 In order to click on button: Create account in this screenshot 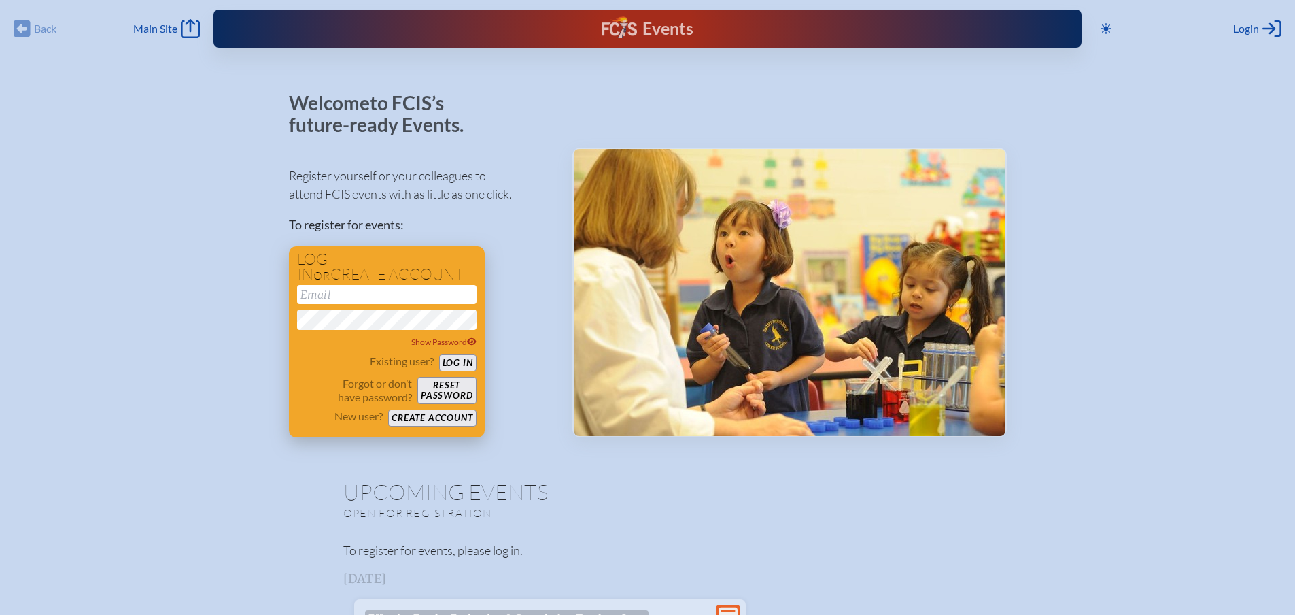, I will do `click(432, 417)`.